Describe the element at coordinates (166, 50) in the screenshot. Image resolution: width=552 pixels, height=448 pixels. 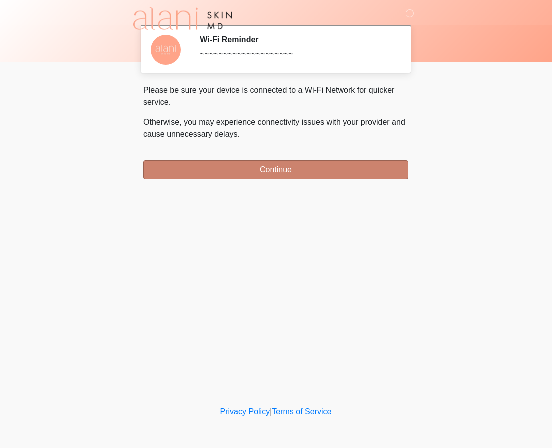
I see `img: Agent Avatar` at that location.